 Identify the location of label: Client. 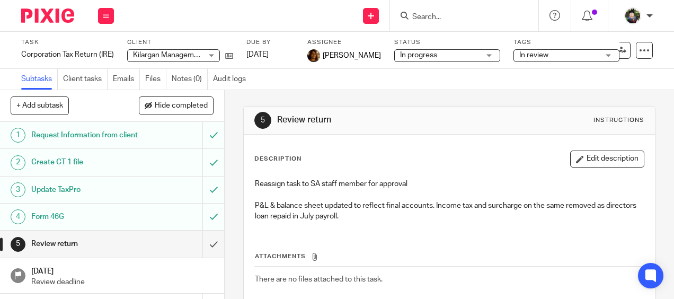
(180, 42).